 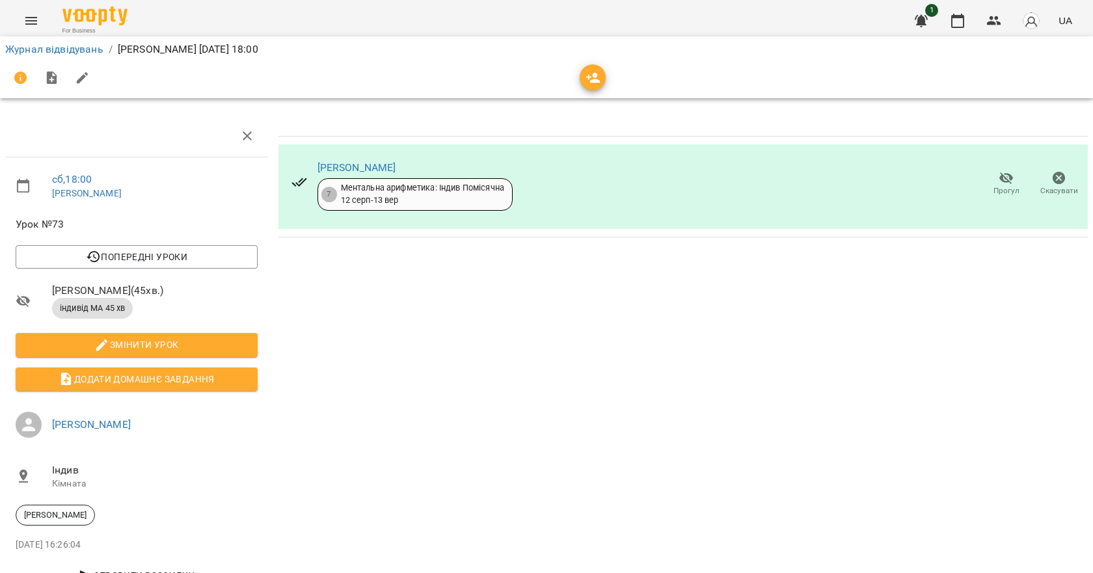 I want to click on span: Додати домашнє завдання, so click(x=137, y=379).